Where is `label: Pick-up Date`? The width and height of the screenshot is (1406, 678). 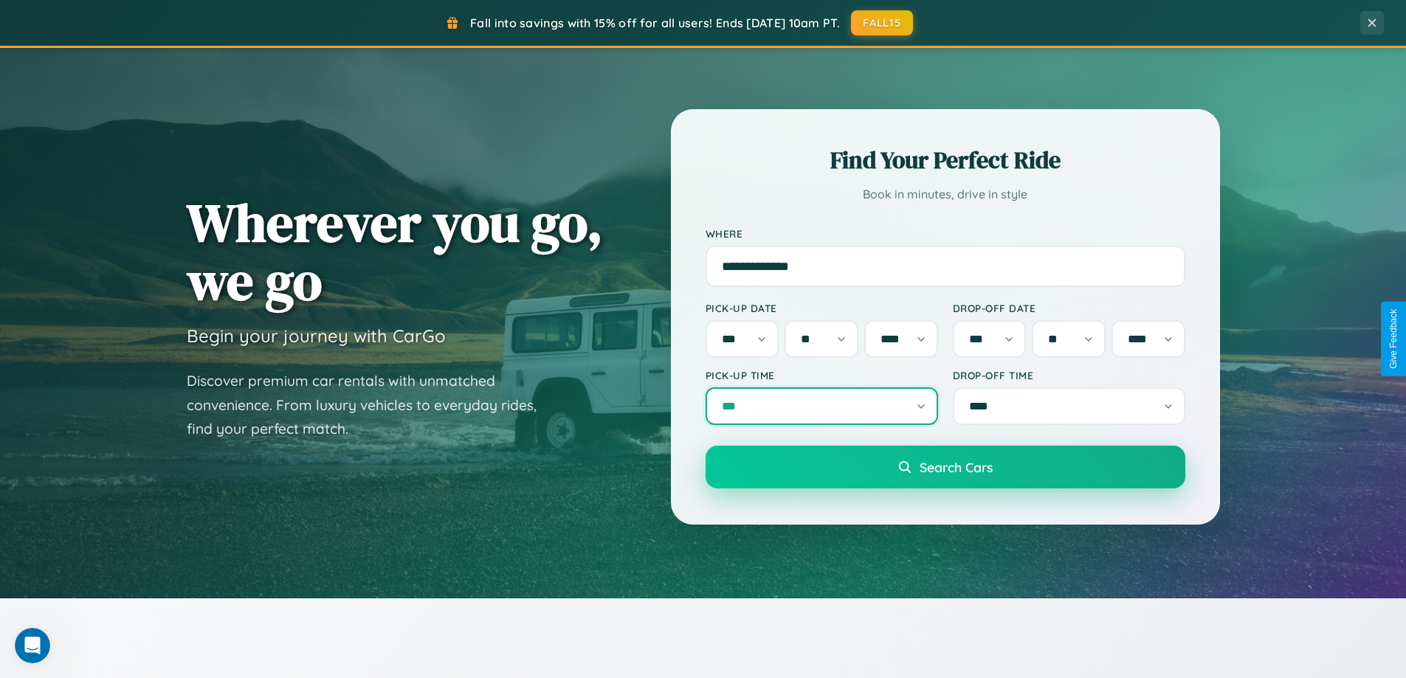 label: Pick-up Date is located at coordinates (822, 308).